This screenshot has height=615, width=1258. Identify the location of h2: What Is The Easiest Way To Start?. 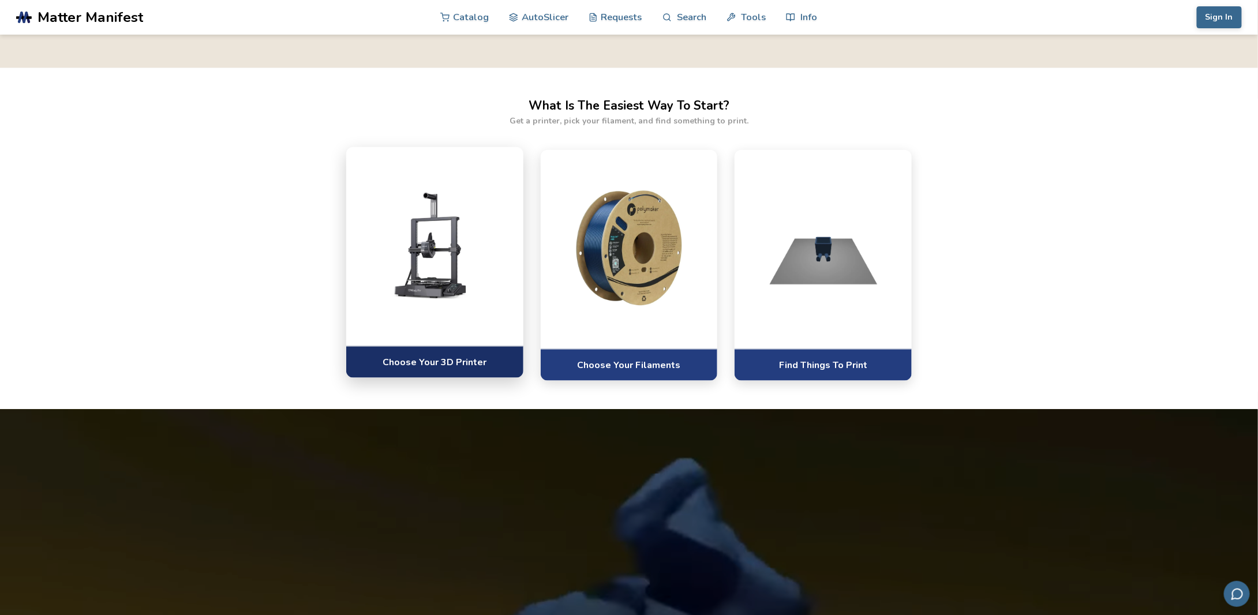
(629, 106).